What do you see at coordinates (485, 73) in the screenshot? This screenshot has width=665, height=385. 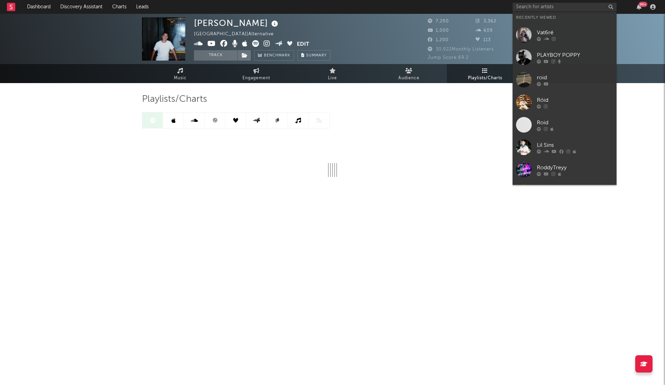 I see `a: Playlists/Charts` at bounding box center [485, 73].